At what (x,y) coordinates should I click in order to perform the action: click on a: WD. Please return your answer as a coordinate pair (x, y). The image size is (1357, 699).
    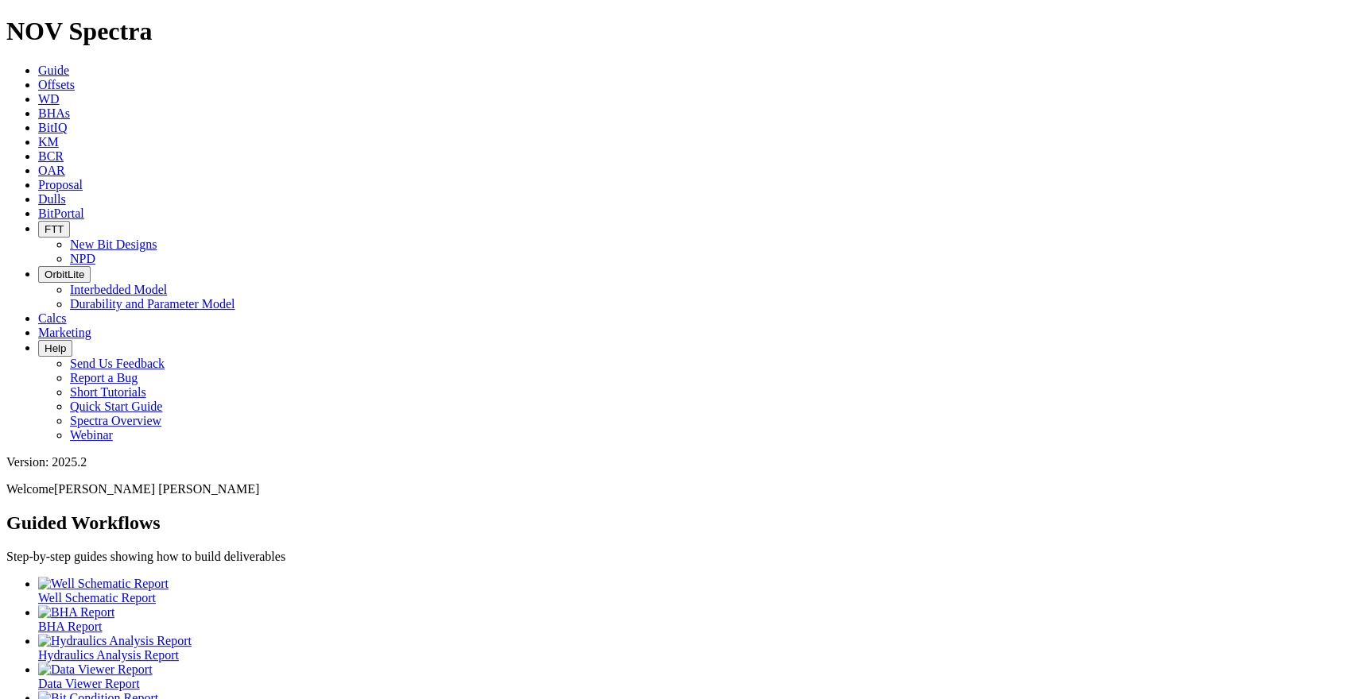
    Looking at the image, I should click on (48, 99).